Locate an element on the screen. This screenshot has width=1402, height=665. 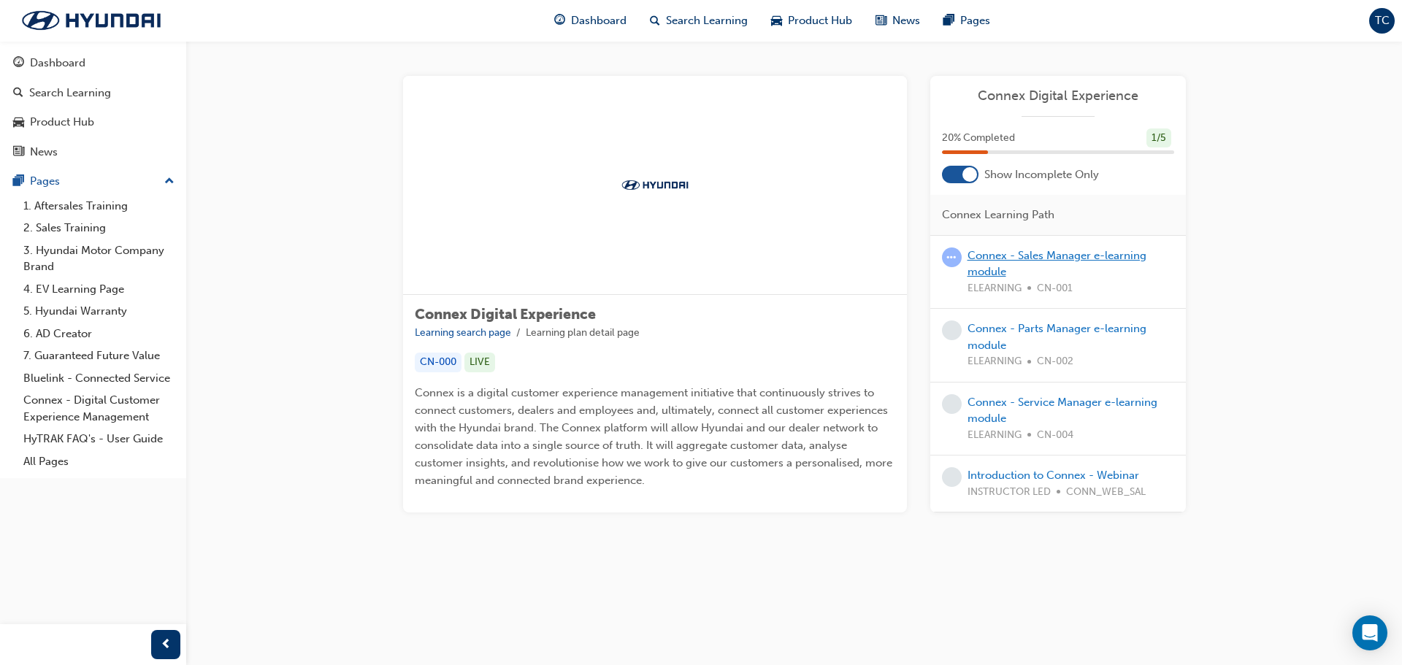
div: Pages is located at coordinates (45, 181).